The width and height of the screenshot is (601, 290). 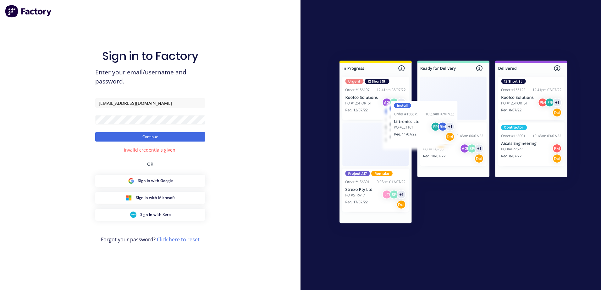 I want to click on img: Sign in, so click(x=453, y=143).